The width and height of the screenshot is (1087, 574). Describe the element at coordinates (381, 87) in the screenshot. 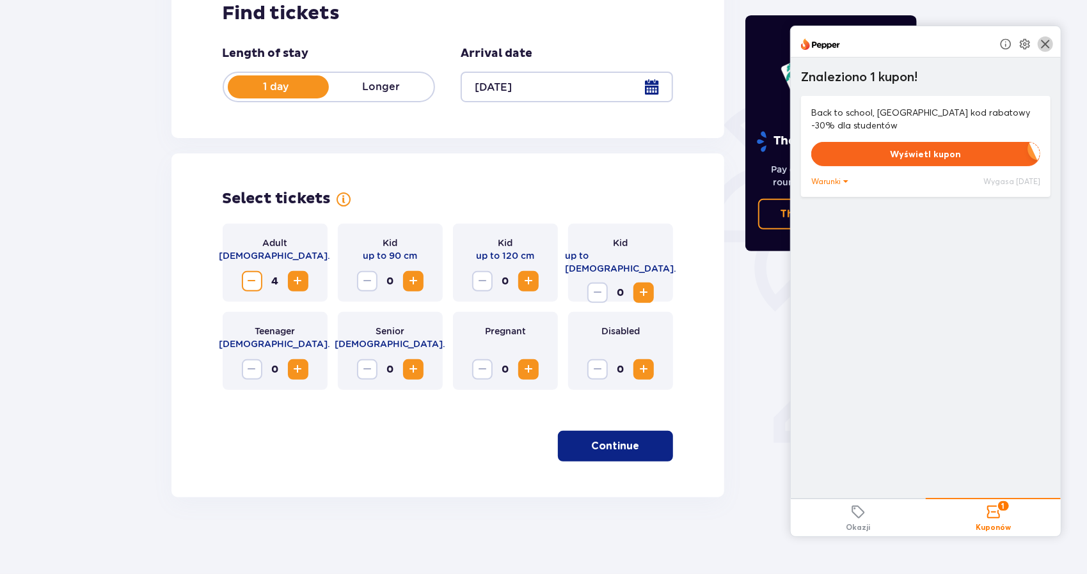

I see `p: Longer` at that location.